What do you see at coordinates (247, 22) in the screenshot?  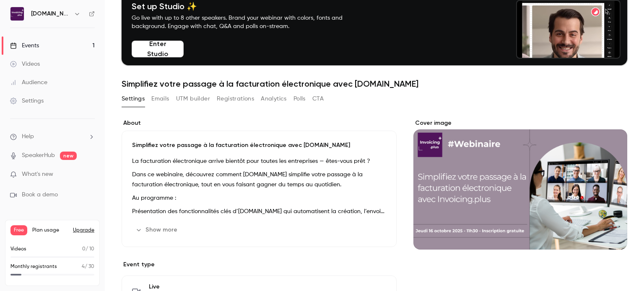 I see `p: Go live with up to 8 other speakers. Brand your webinar with colors, fonts and background. Engage...` at bounding box center [247, 22].